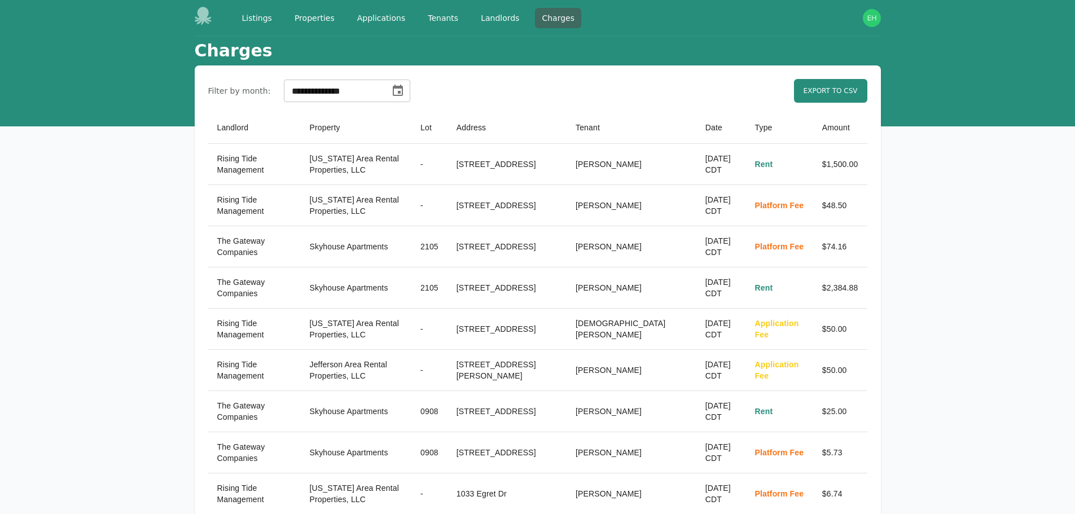 The height and width of the screenshot is (514, 1075). Describe the element at coordinates (779, 128) in the screenshot. I see `th: Type` at that location.